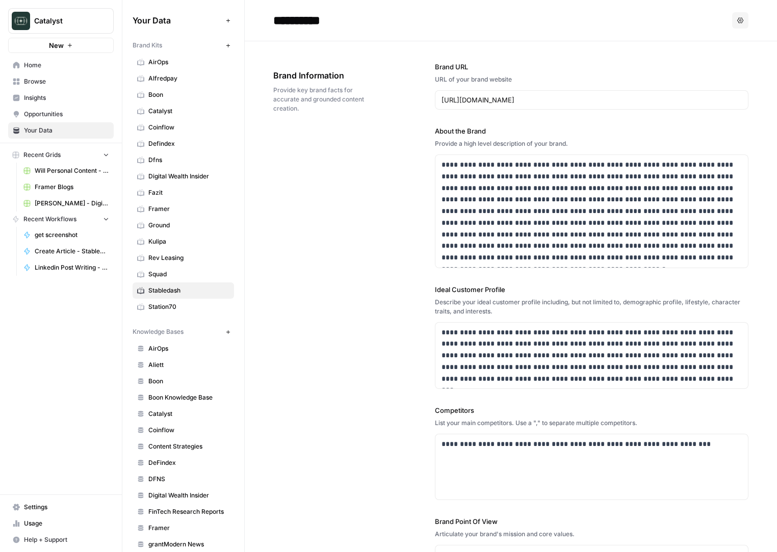 The height and width of the screenshot is (552, 777). I want to click on a: get screenshot, so click(66, 235).